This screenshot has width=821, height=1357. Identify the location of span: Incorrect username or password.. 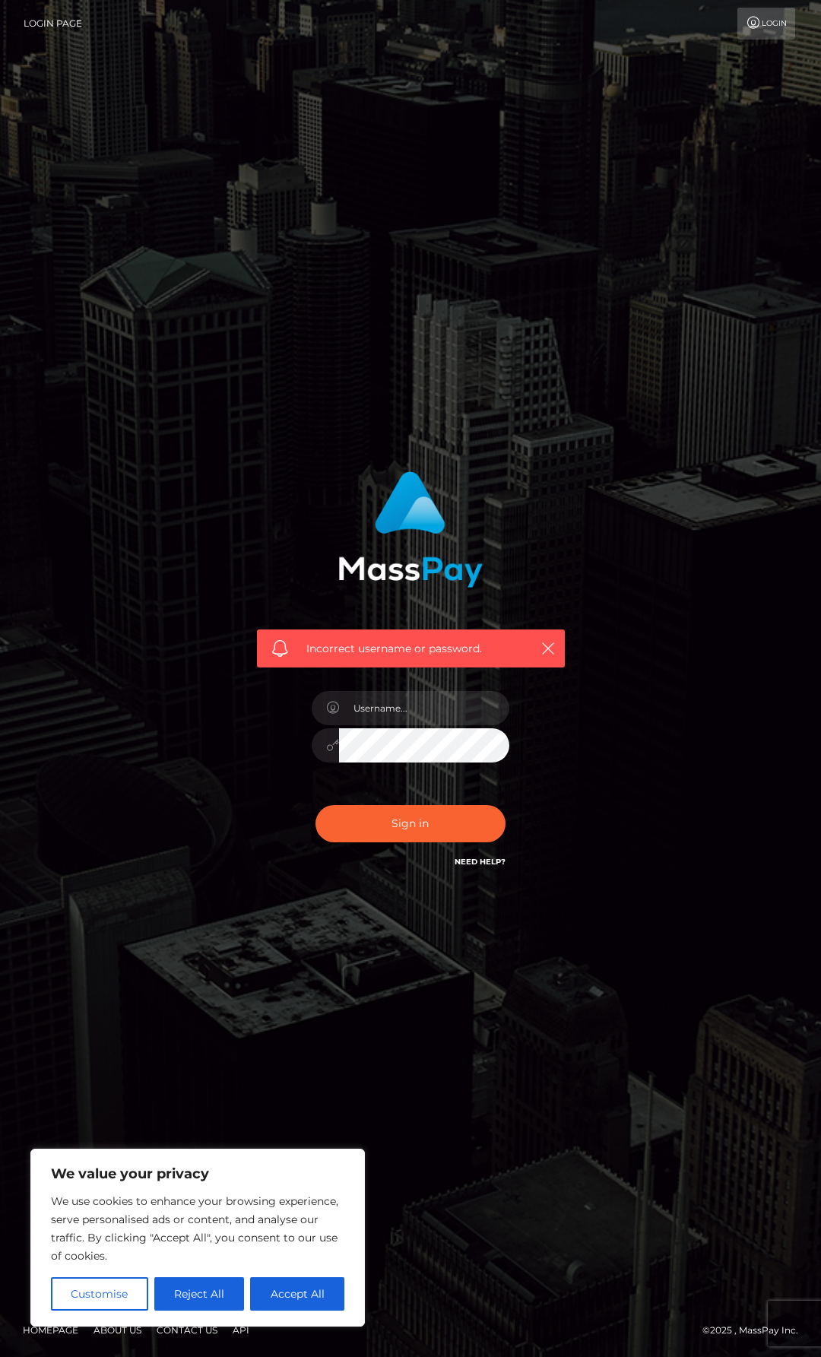
(414, 649).